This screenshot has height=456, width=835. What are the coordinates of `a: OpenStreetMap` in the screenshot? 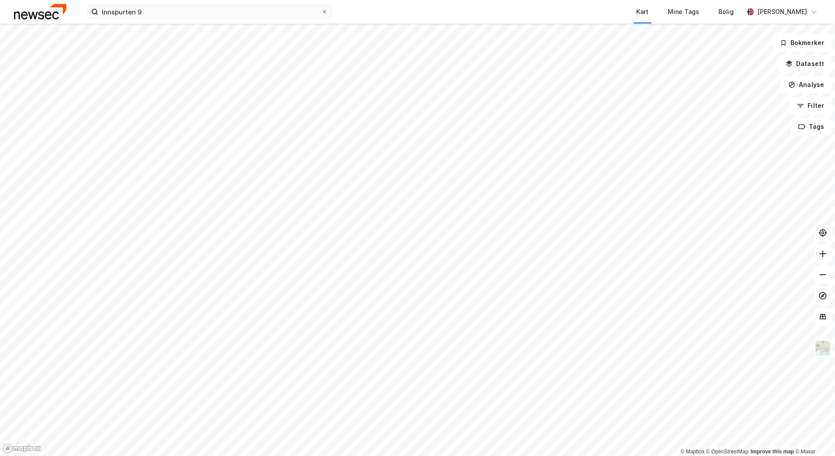 It's located at (727, 451).